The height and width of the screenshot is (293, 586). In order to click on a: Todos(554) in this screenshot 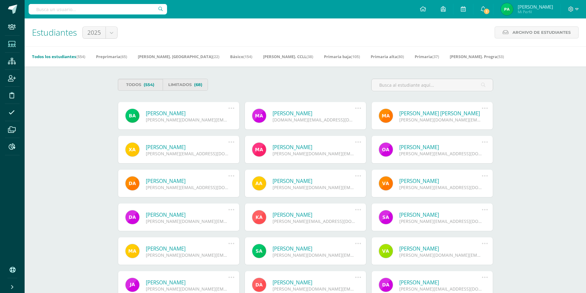, I will do `click(140, 85)`.